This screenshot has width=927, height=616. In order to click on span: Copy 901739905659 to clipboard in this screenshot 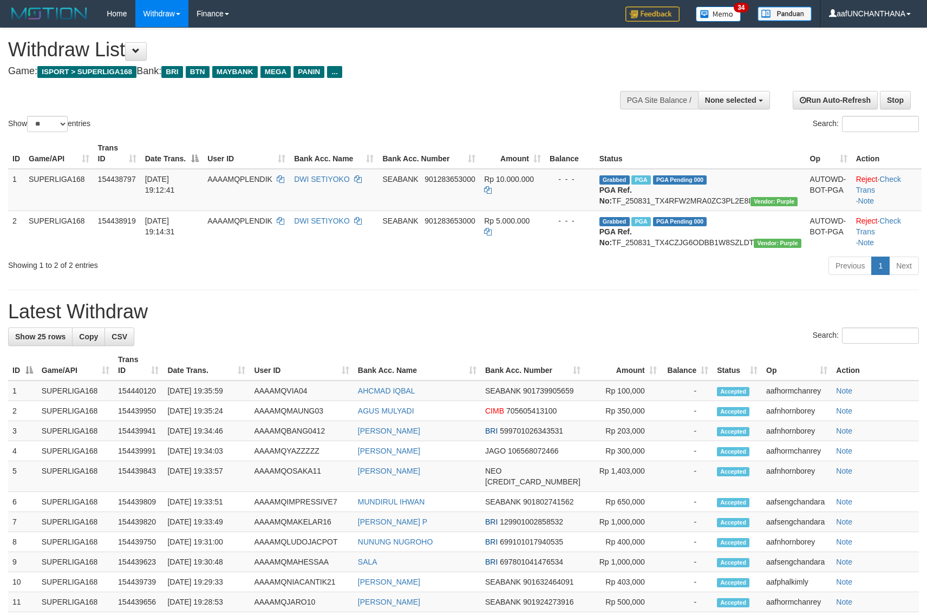, I will do `click(548, 391)`.